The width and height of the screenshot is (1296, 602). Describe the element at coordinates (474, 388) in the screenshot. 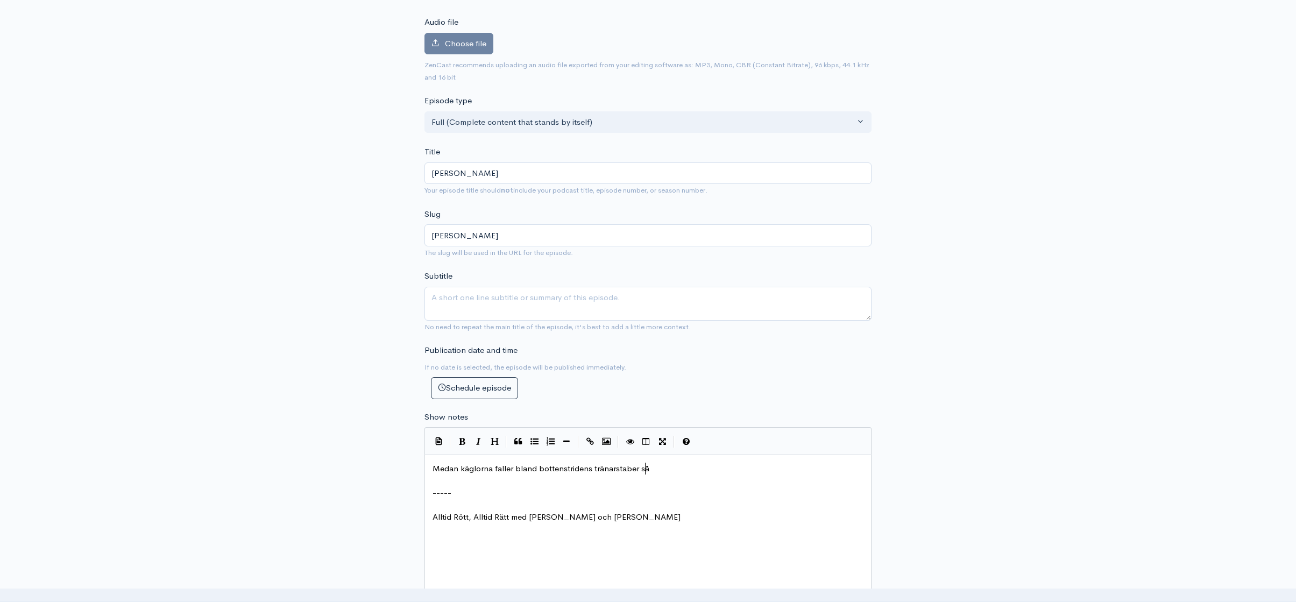

I see `button: Schedule episode` at that location.